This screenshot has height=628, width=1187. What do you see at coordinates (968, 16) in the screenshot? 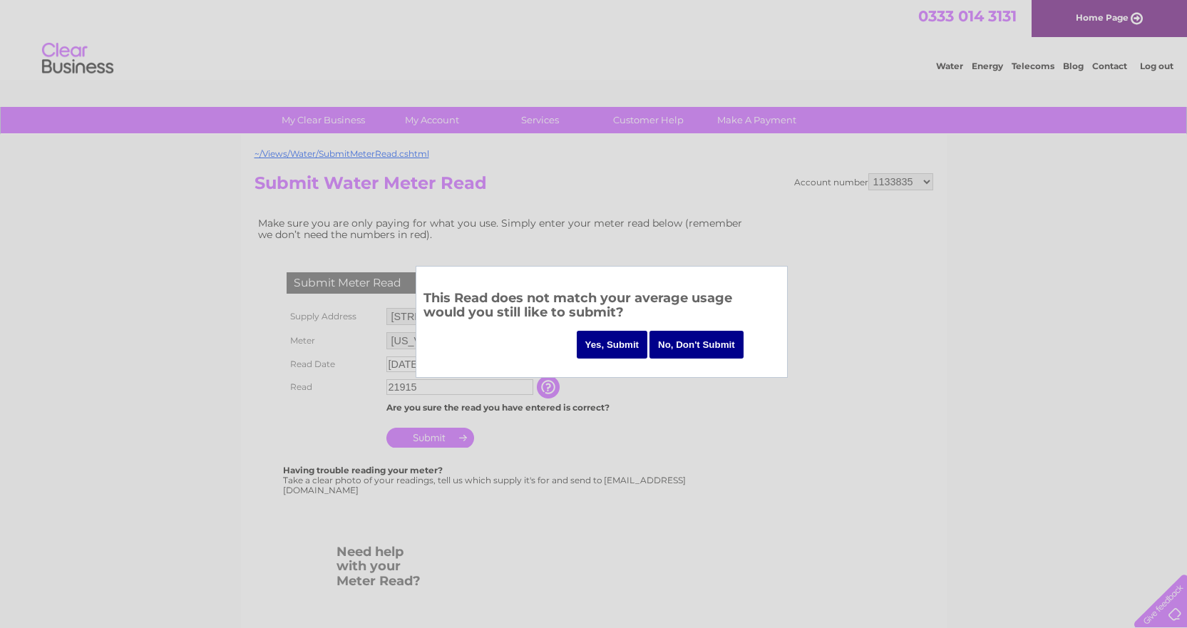
I see `span: 0333 014 3131` at bounding box center [968, 16].